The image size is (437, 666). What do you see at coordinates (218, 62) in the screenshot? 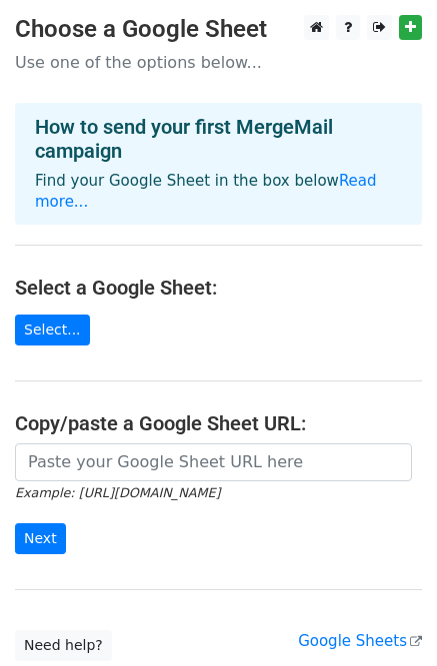
I see `p: Use one of the options below...` at bounding box center [218, 62].